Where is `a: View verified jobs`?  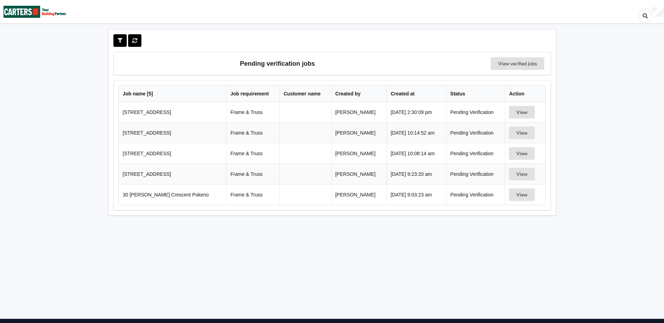
a: View verified jobs is located at coordinates (517, 64).